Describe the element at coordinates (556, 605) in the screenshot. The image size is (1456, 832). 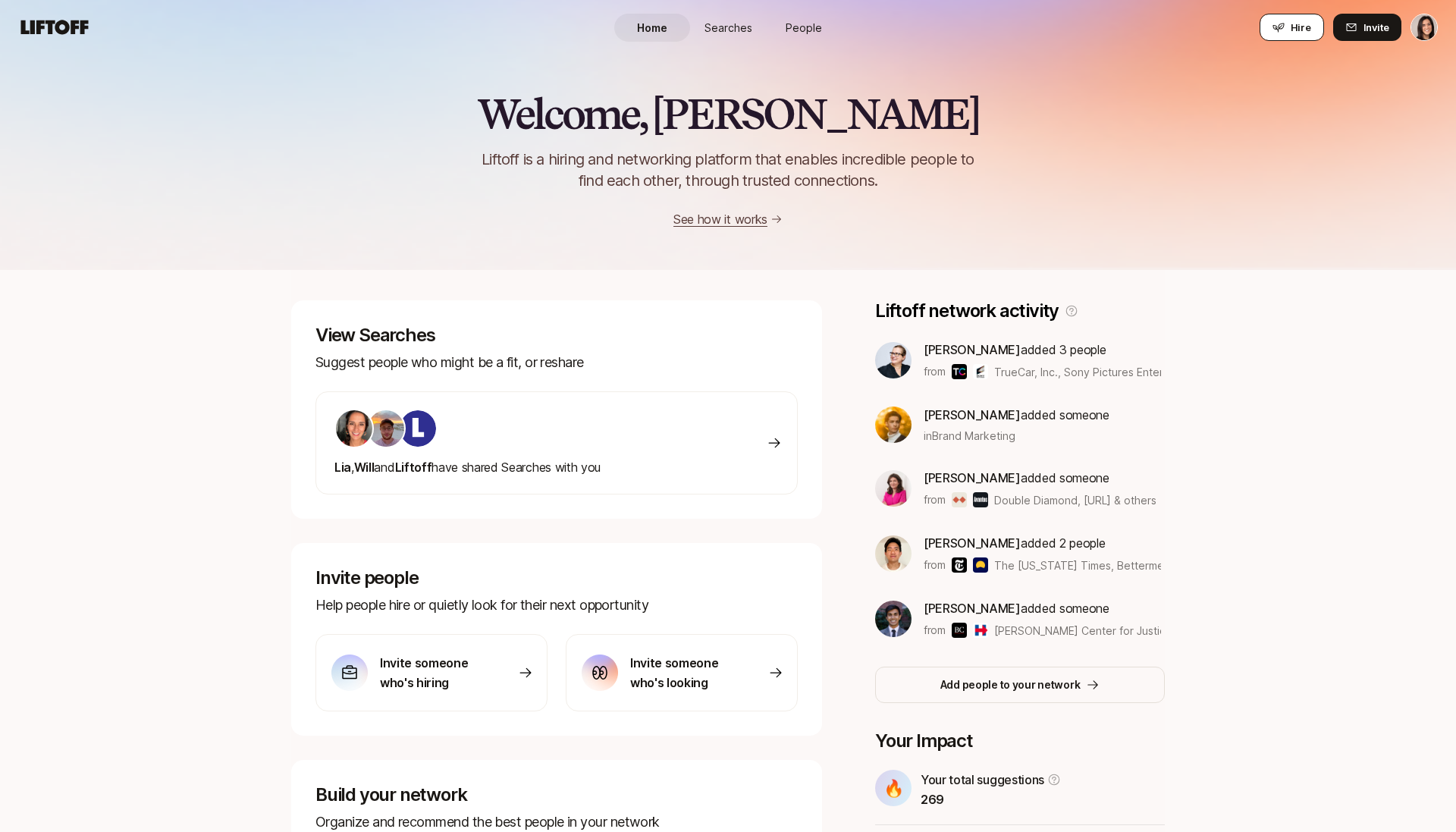
I see `p: Help people hire or quietly look for their next opportunity` at that location.